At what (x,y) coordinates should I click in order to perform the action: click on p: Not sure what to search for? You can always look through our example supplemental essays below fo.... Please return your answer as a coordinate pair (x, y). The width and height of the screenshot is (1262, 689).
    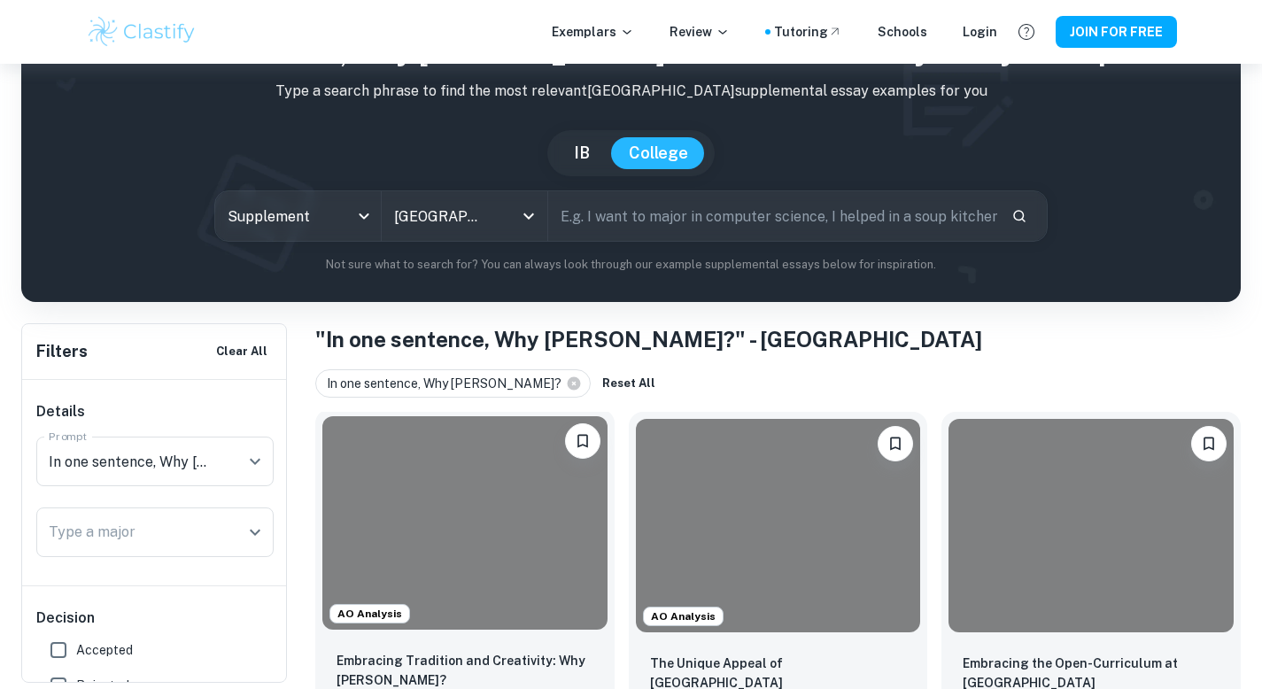
    Looking at the image, I should click on (630, 265).